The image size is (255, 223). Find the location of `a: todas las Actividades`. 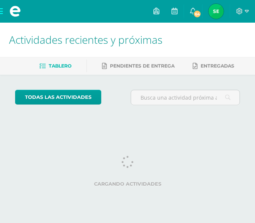

a: todas las Actividades is located at coordinates (58, 97).